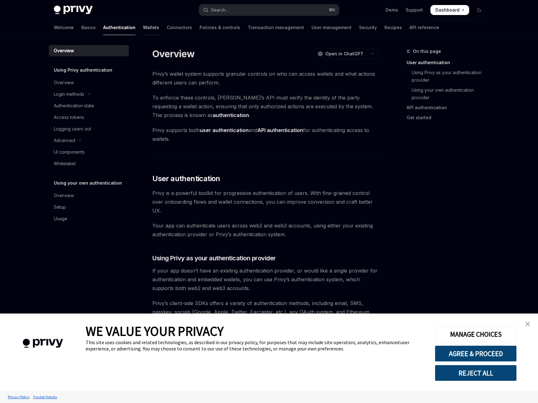 Image resolution: width=538 pixels, height=403 pixels. I want to click on a: Connectors, so click(179, 28).